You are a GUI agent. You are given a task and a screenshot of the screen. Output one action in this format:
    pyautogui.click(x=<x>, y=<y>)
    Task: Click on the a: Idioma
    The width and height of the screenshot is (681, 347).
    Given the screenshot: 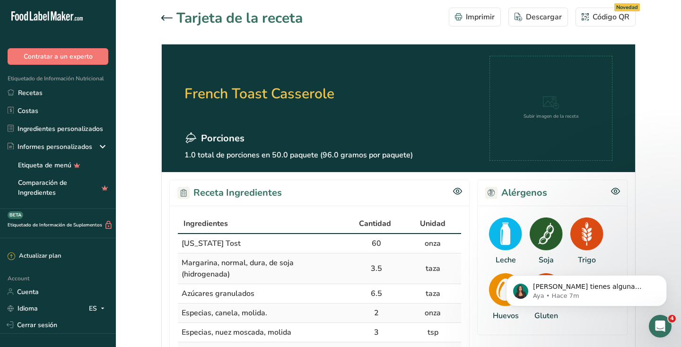 What is the action you would take?
    pyautogui.click(x=23, y=308)
    